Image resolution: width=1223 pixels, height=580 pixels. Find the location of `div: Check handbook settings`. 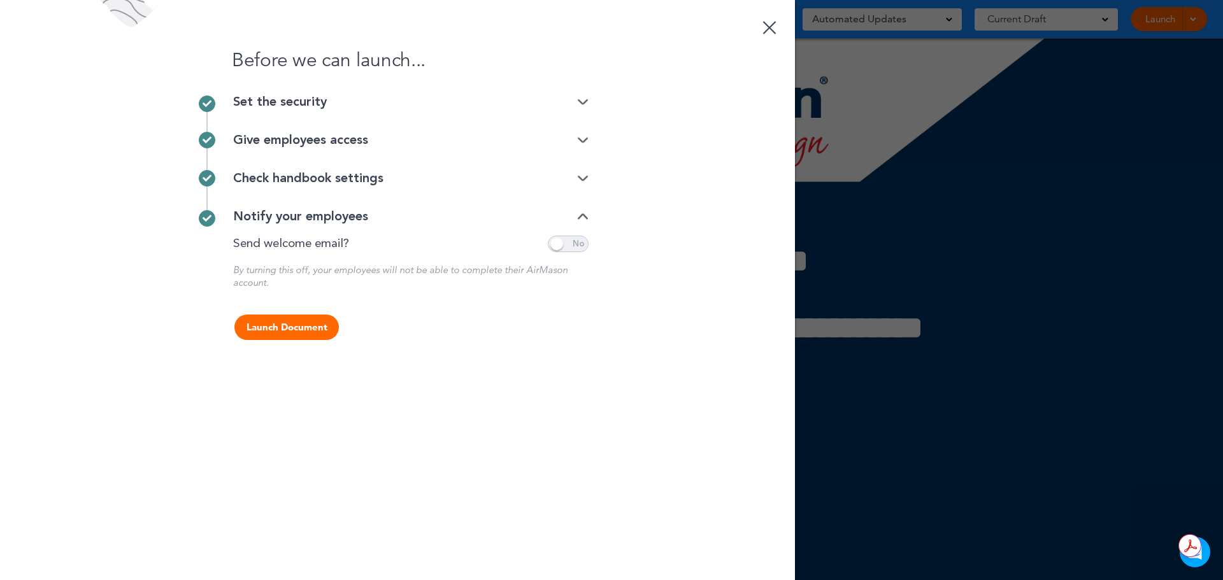

div: Check handbook settings is located at coordinates (411, 178).